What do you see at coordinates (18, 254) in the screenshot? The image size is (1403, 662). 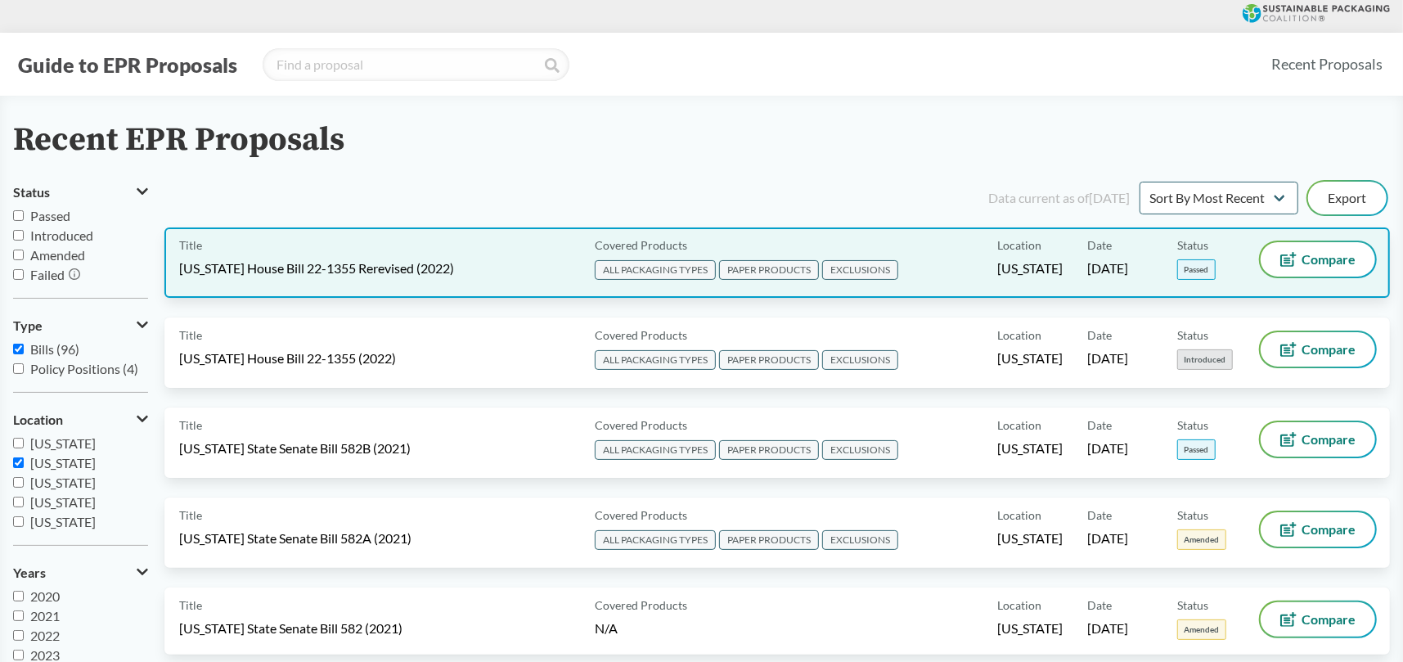 I see `input: Amended` at bounding box center [18, 254].